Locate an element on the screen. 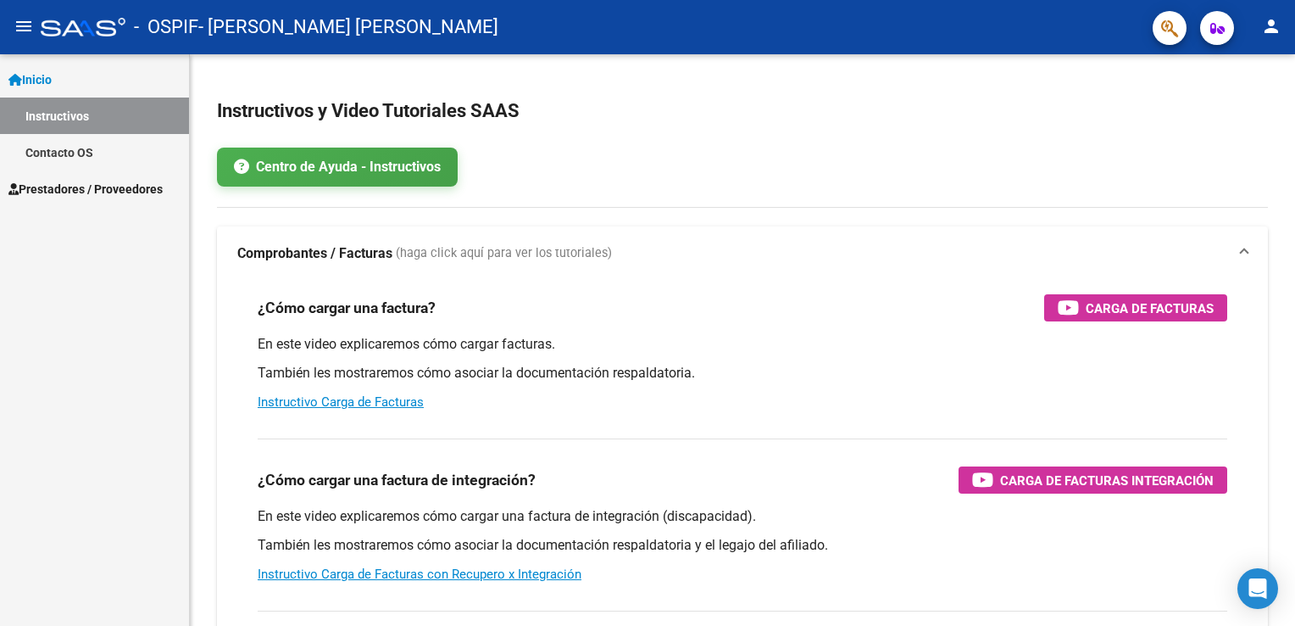  p: También les mostraremos cómo asociar la documentación respaldatoria y el legajo del afiliado. is located at coordinates (742, 545).